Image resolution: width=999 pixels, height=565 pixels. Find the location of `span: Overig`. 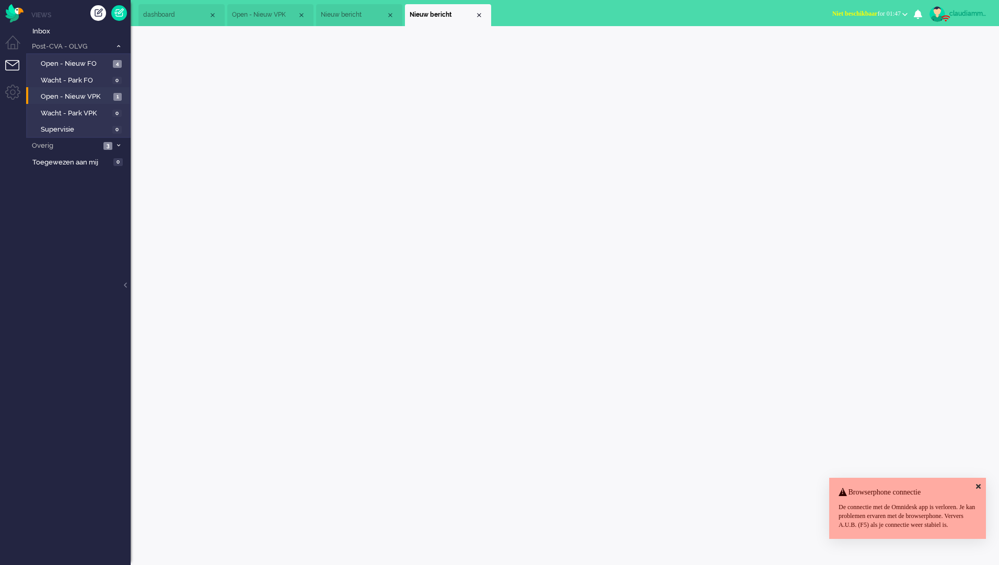

span: Overig is located at coordinates (65, 146).